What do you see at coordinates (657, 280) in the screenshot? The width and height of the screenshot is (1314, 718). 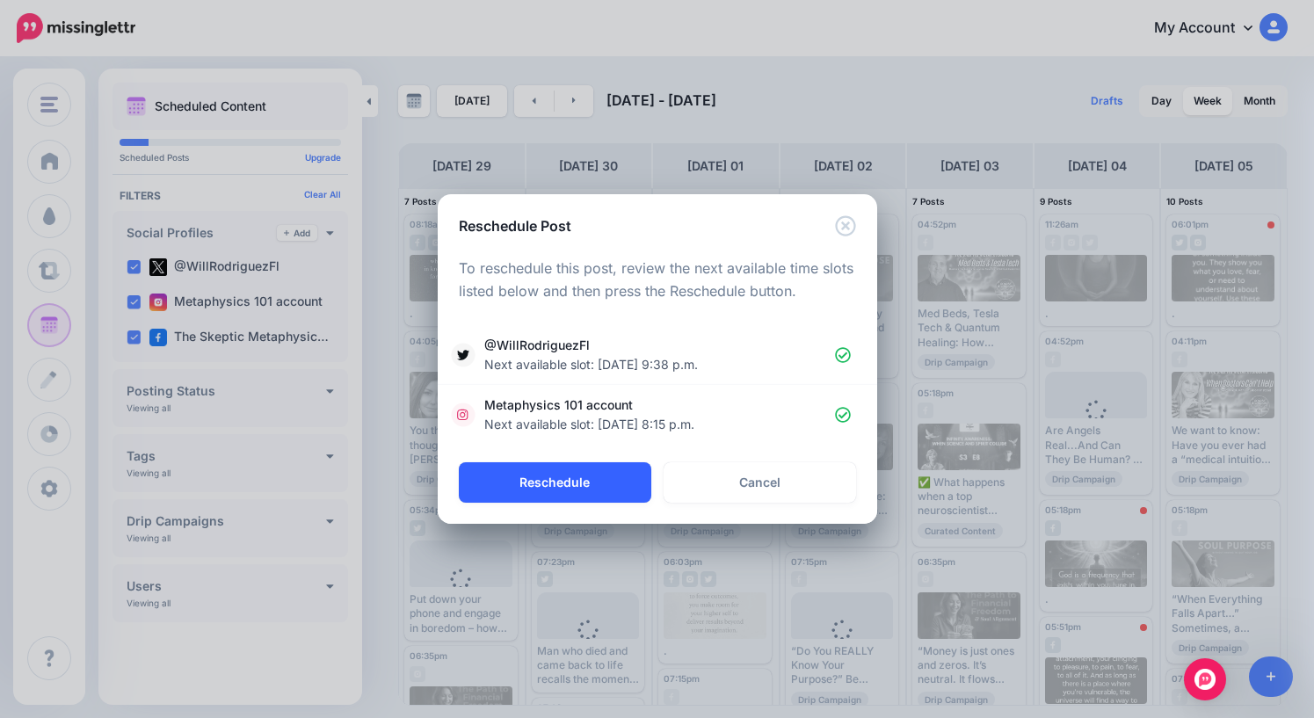 I see `p: To reschedule this post, review the next available time slots listed below and then press the Res...` at bounding box center [657, 280].